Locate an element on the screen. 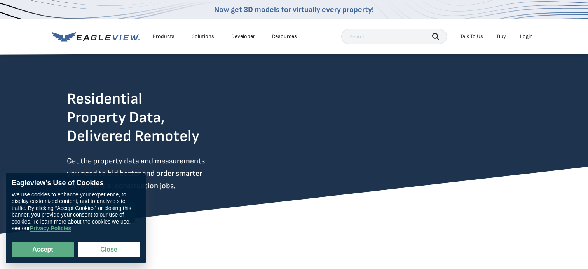 This screenshot has height=269, width=588. input: Search is located at coordinates (394, 37).